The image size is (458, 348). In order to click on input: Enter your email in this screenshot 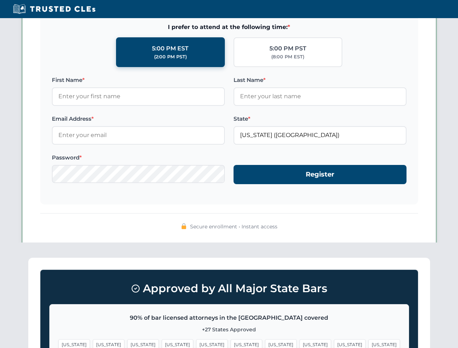, I will do `click(138, 135)`.